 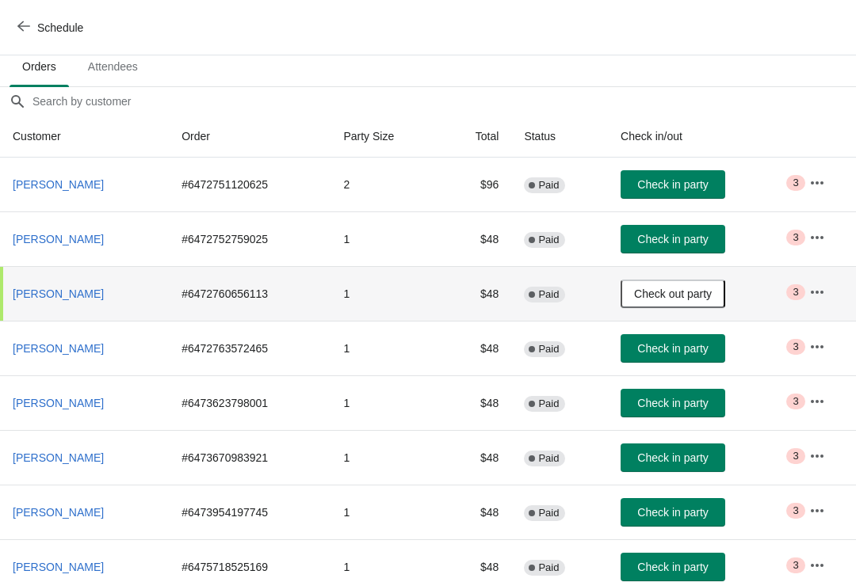 What do you see at coordinates (51, 28) in the screenshot?
I see `button: Schedule` at bounding box center [51, 28].